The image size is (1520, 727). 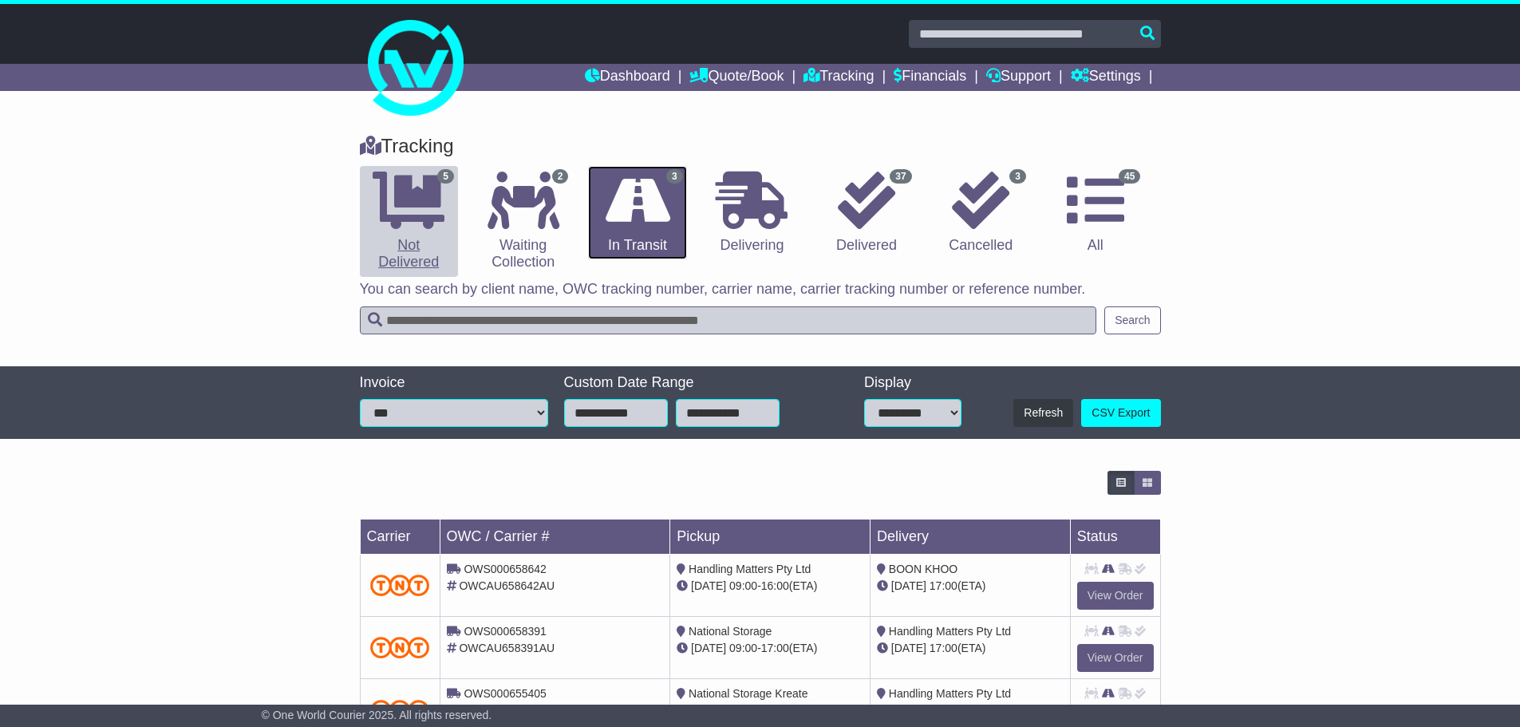 I want to click on span: 16:00, so click(x=775, y=586).